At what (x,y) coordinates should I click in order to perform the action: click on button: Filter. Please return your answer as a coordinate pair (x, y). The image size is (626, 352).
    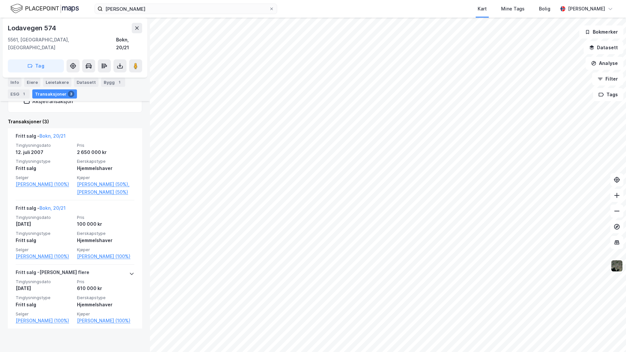
    Looking at the image, I should click on (608, 79).